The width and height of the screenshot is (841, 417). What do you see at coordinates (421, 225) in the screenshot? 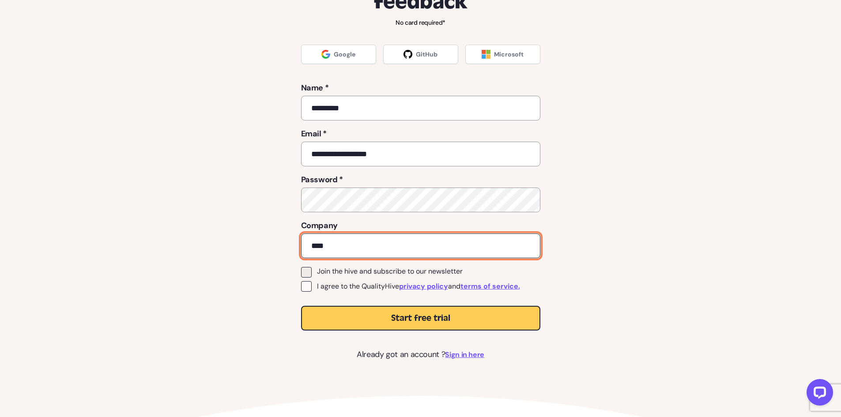
I see `label: Company` at bounding box center [421, 225].